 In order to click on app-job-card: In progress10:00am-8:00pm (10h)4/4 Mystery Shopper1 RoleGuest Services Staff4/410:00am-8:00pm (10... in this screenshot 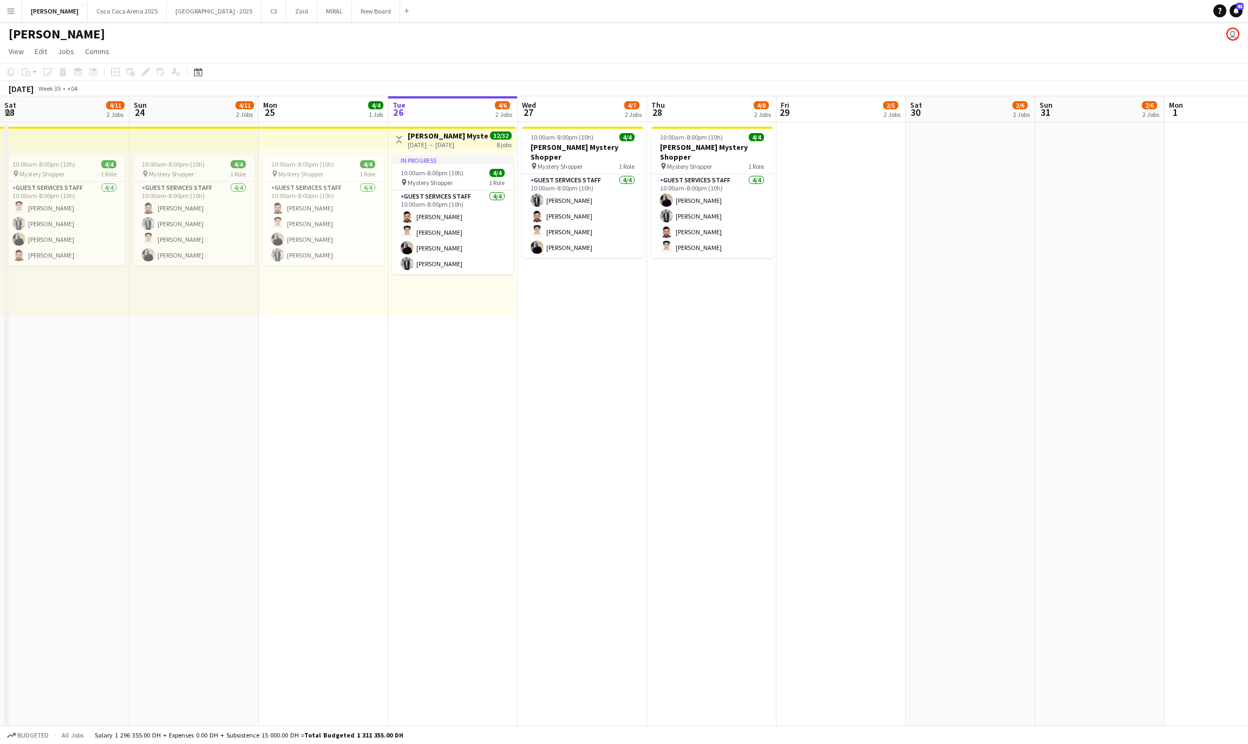, I will do `click(453, 215)`.